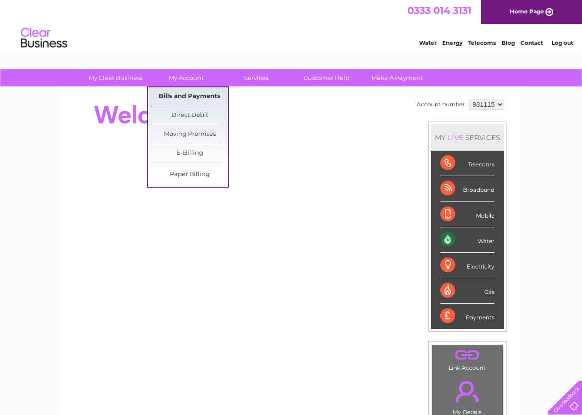 The image size is (582, 415). What do you see at coordinates (467, 137) in the screenshot?
I see `div: MY SERVICES` at bounding box center [467, 137].